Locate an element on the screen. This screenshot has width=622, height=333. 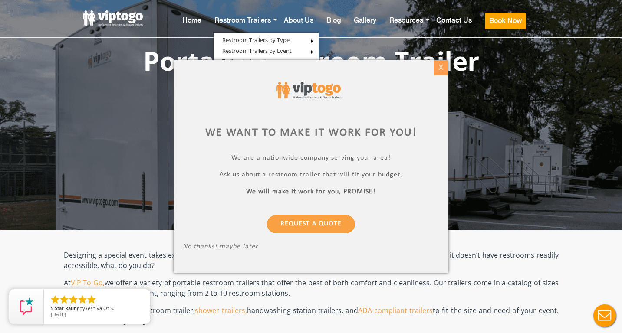
p: Ask us about a restroom trailer that will fit your budget, is located at coordinates (311, 176).